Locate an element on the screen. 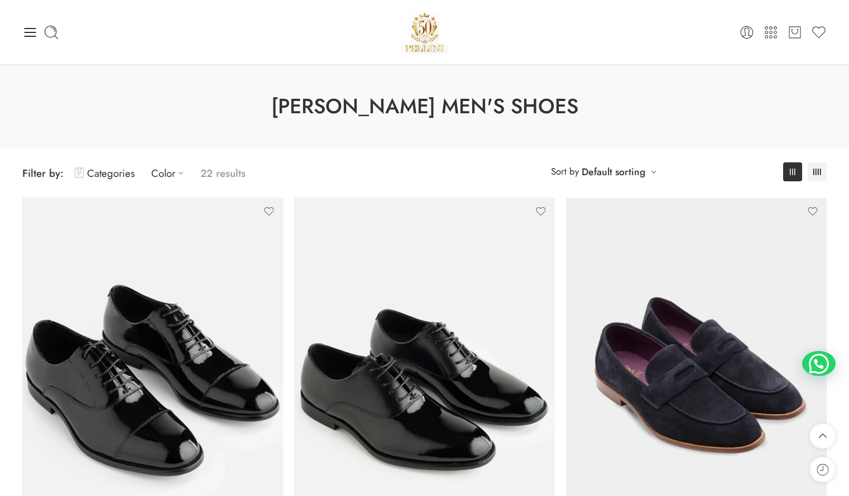  img: Pellini is located at coordinates (425, 32).